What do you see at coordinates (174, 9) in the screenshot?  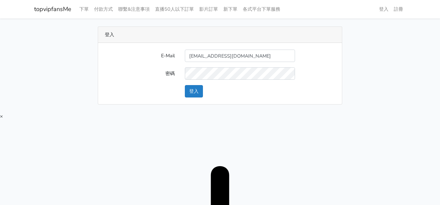 I see `a: 直播50人以下訂單` at bounding box center [174, 9].